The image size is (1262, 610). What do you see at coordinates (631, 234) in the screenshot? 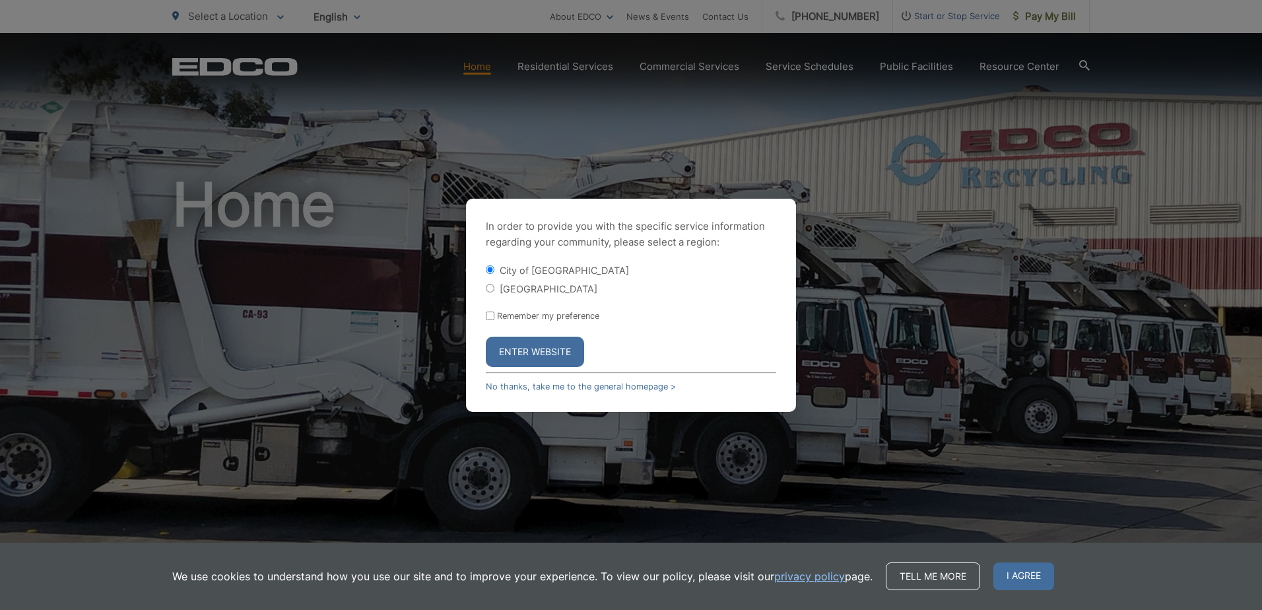
I see `p: In order to provide you with the specific service information regarding your community, please se...` at bounding box center [631, 234].